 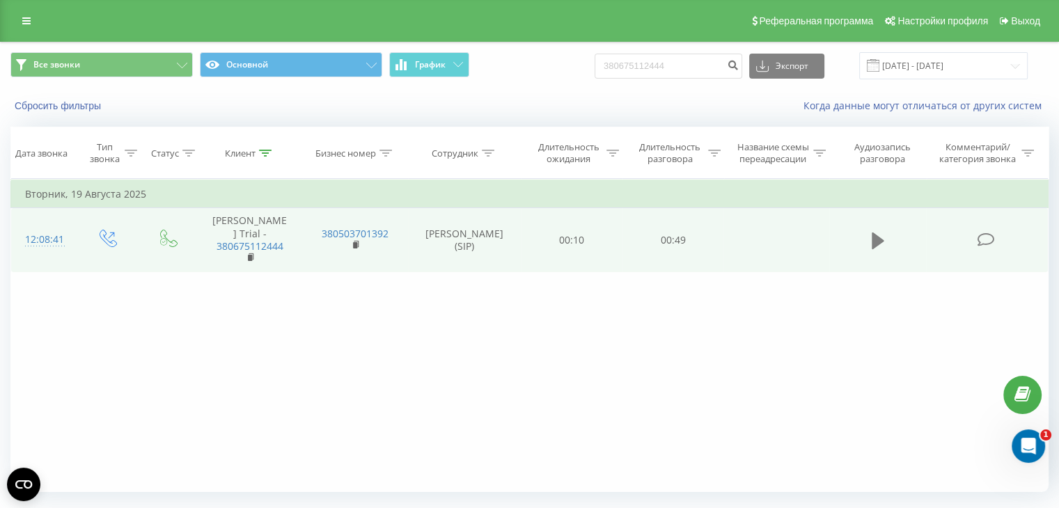 I want to click on span: График, so click(x=430, y=65).